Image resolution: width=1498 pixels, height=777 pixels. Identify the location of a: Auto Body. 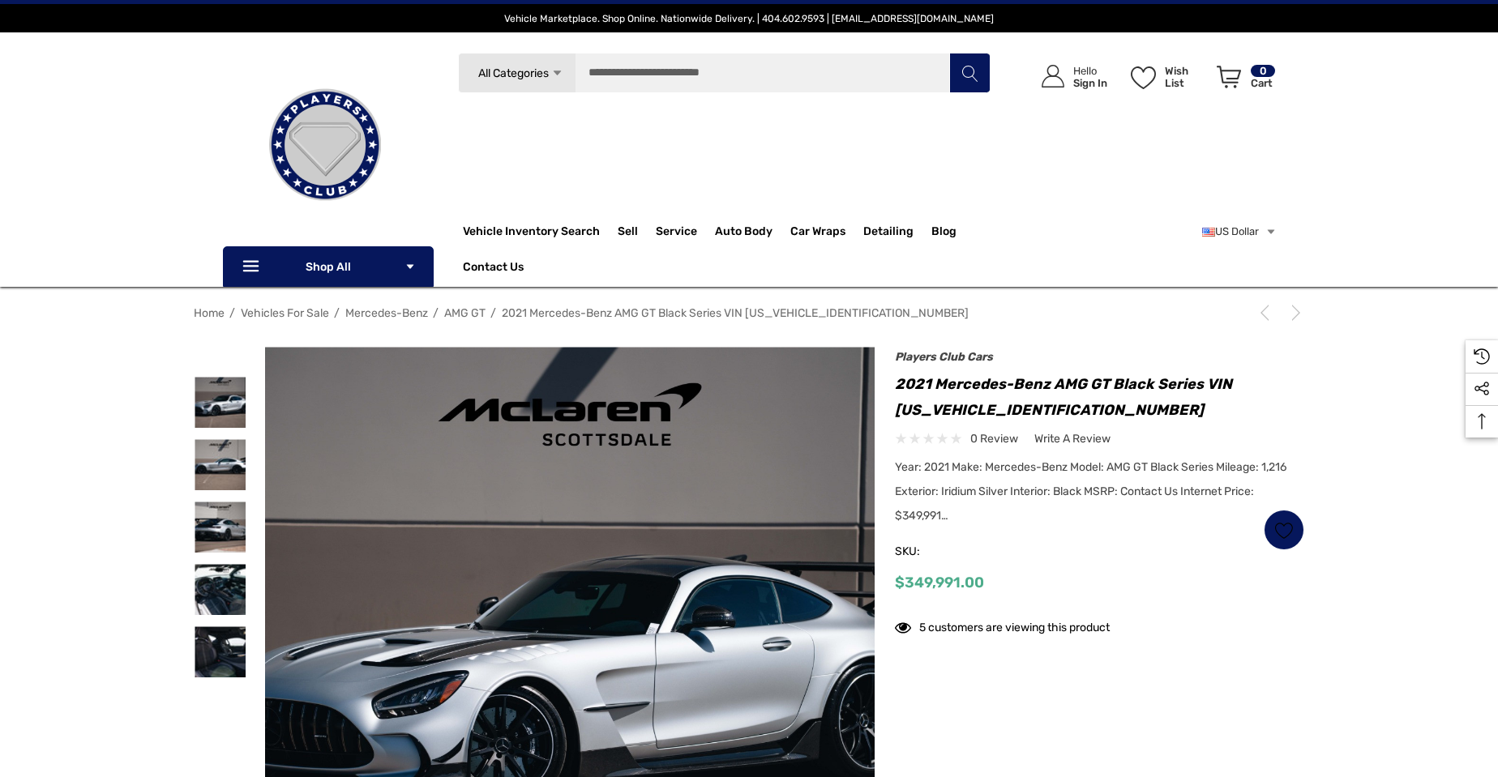
(752, 232).